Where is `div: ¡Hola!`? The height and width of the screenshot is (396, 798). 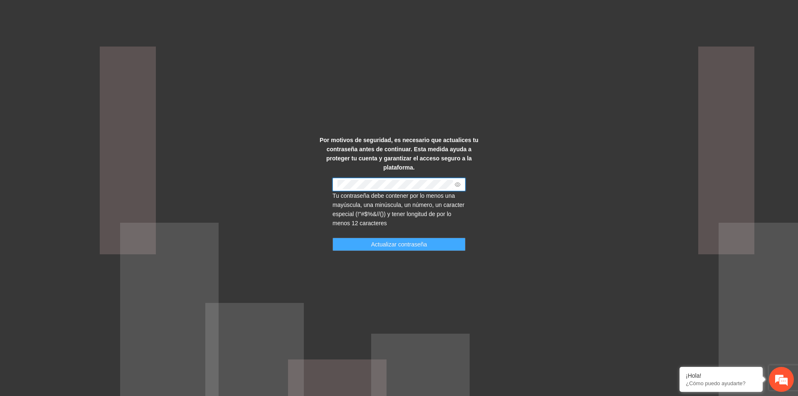 div: ¡Hola! is located at coordinates (721, 376).